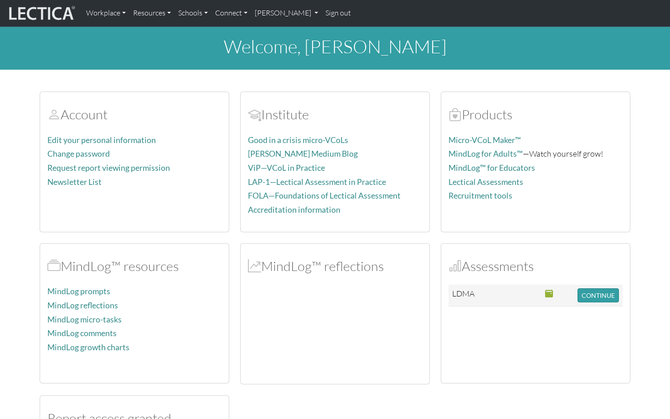 The width and height of the screenshot is (670, 419). Describe the element at coordinates (484, 140) in the screenshot. I see `a: Micro-VCoL Maker™` at that location.